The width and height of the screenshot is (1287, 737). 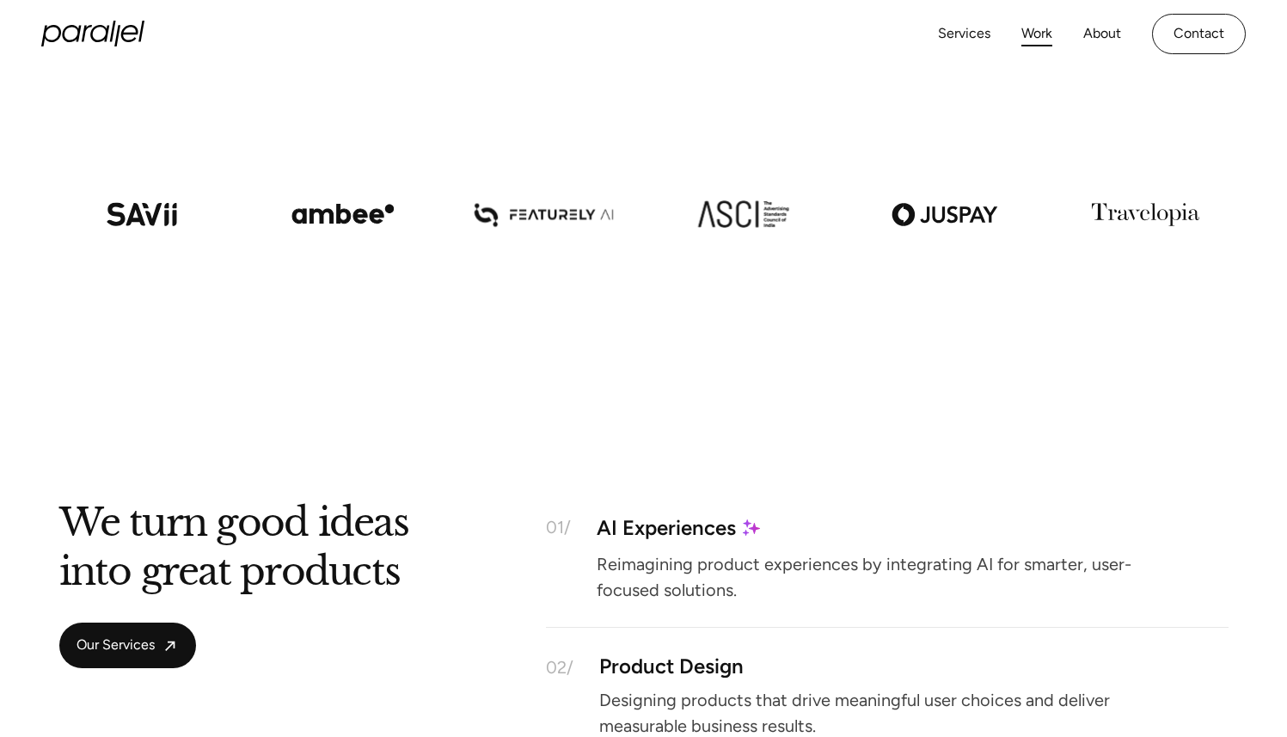 What do you see at coordinates (127, 645) in the screenshot?
I see `button: Our Services` at bounding box center [127, 645].